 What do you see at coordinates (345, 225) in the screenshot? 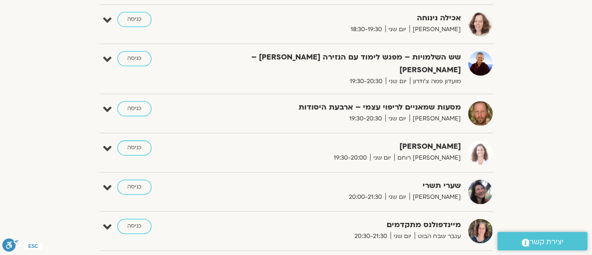
I see `strong: מיינדפולנס מתקדמים` at bounding box center [345, 225].